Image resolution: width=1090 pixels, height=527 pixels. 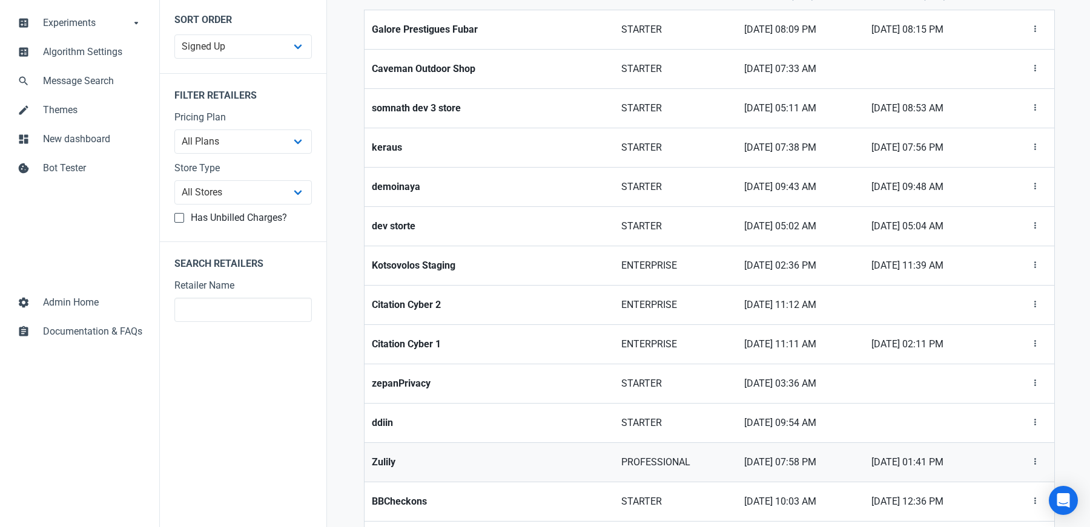 What do you see at coordinates (489, 502) in the screenshot?
I see `strong: BBCheckons` at bounding box center [489, 502].